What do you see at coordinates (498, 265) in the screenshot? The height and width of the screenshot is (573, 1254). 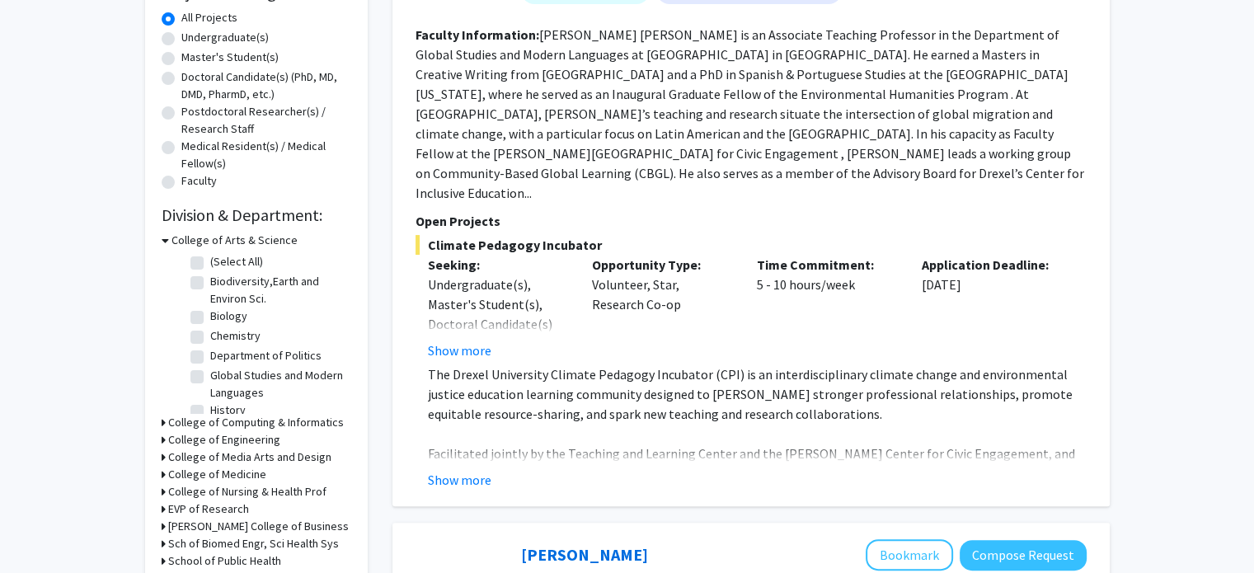 I see `p: Seeking:` at bounding box center [498, 265].